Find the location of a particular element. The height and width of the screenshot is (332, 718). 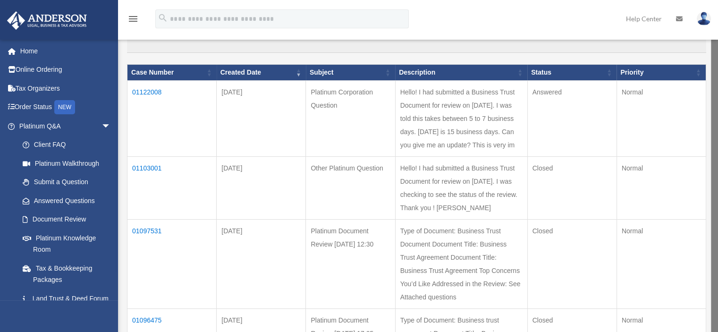

i: menu is located at coordinates (133, 19).